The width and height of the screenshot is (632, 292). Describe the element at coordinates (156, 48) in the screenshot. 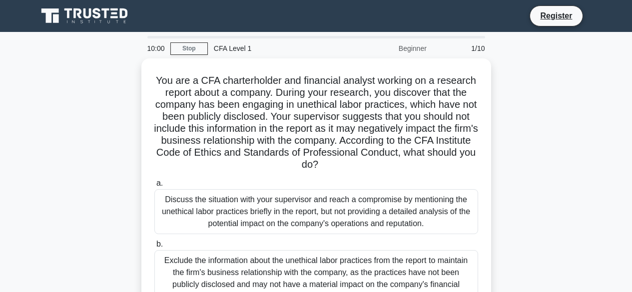

I see `div: 10:00` at that location.